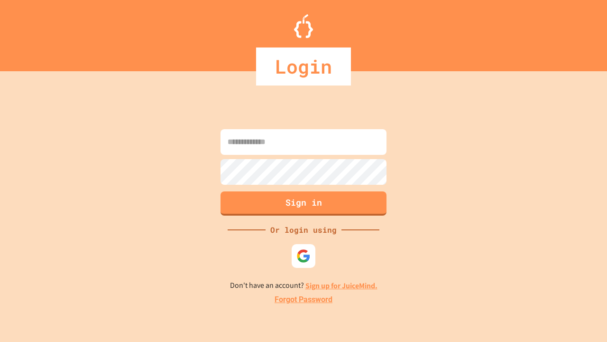 Image resolution: width=607 pixels, height=342 pixels. What do you see at coordinates (304, 230) in the screenshot?
I see `div: Or login using` at bounding box center [304, 230].